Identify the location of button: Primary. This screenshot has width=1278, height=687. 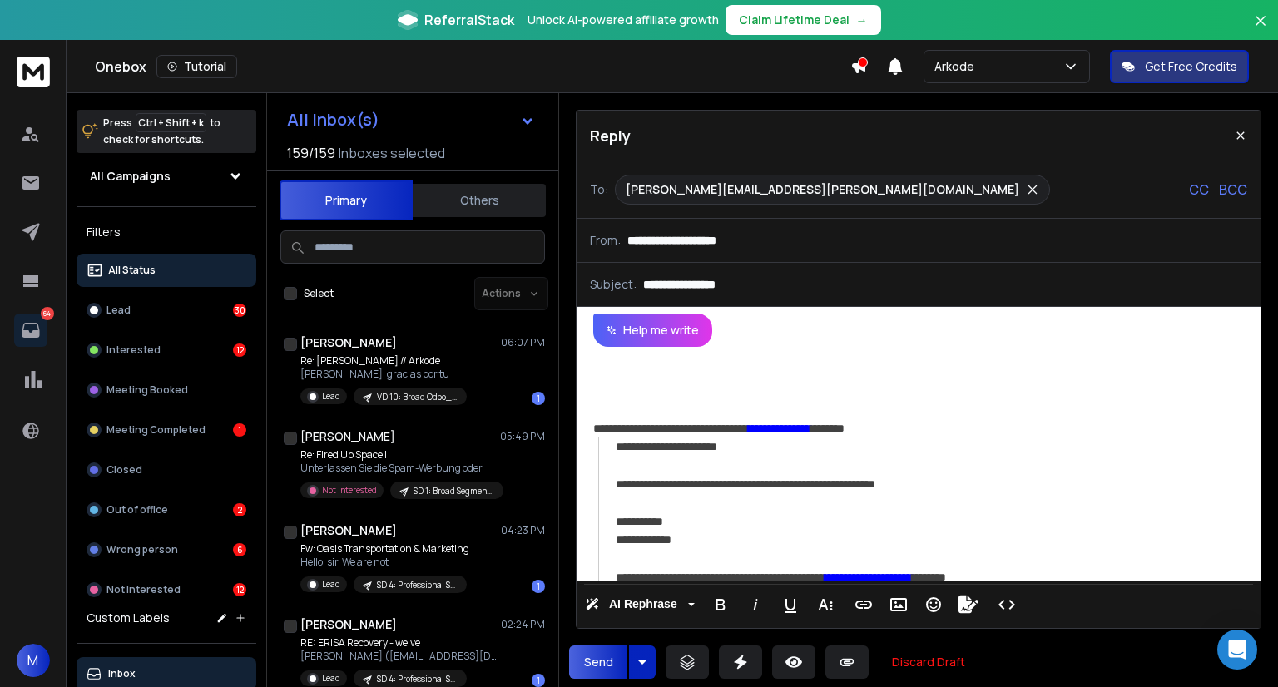
(346, 200).